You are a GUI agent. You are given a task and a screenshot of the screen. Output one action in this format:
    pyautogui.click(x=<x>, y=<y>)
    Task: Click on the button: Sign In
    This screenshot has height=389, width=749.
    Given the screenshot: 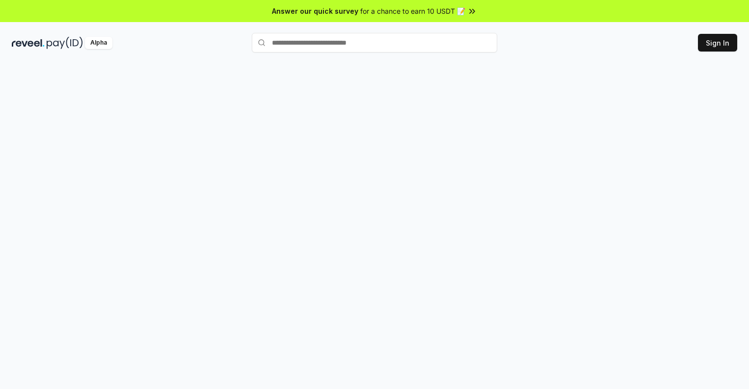 What is the action you would take?
    pyautogui.click(x=717, y=43)
    